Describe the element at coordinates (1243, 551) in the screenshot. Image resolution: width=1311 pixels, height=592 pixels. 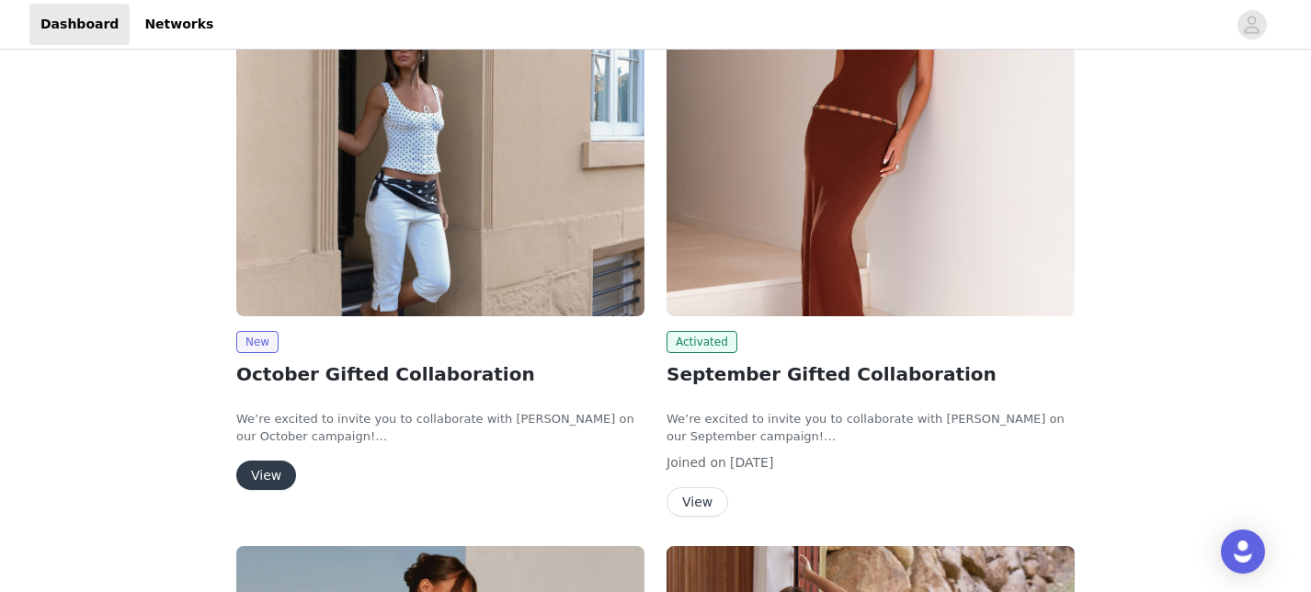
I see `div: Open Intercom Messenger` at that location.